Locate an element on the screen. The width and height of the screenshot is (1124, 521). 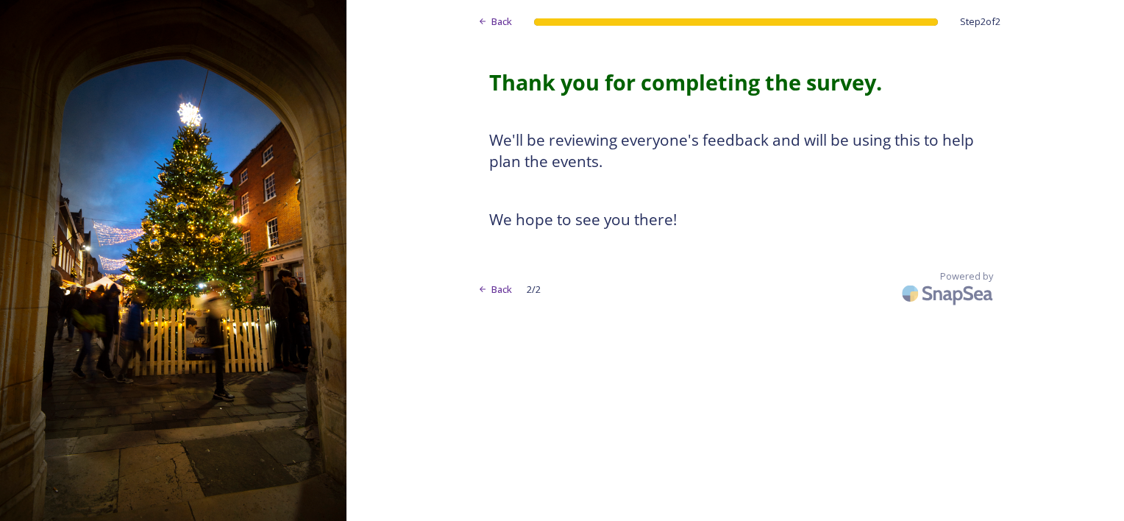
h3: We'll be reviewing everyone's feedback and will be using this to help plan the events. is located at coordinates (735, 151).